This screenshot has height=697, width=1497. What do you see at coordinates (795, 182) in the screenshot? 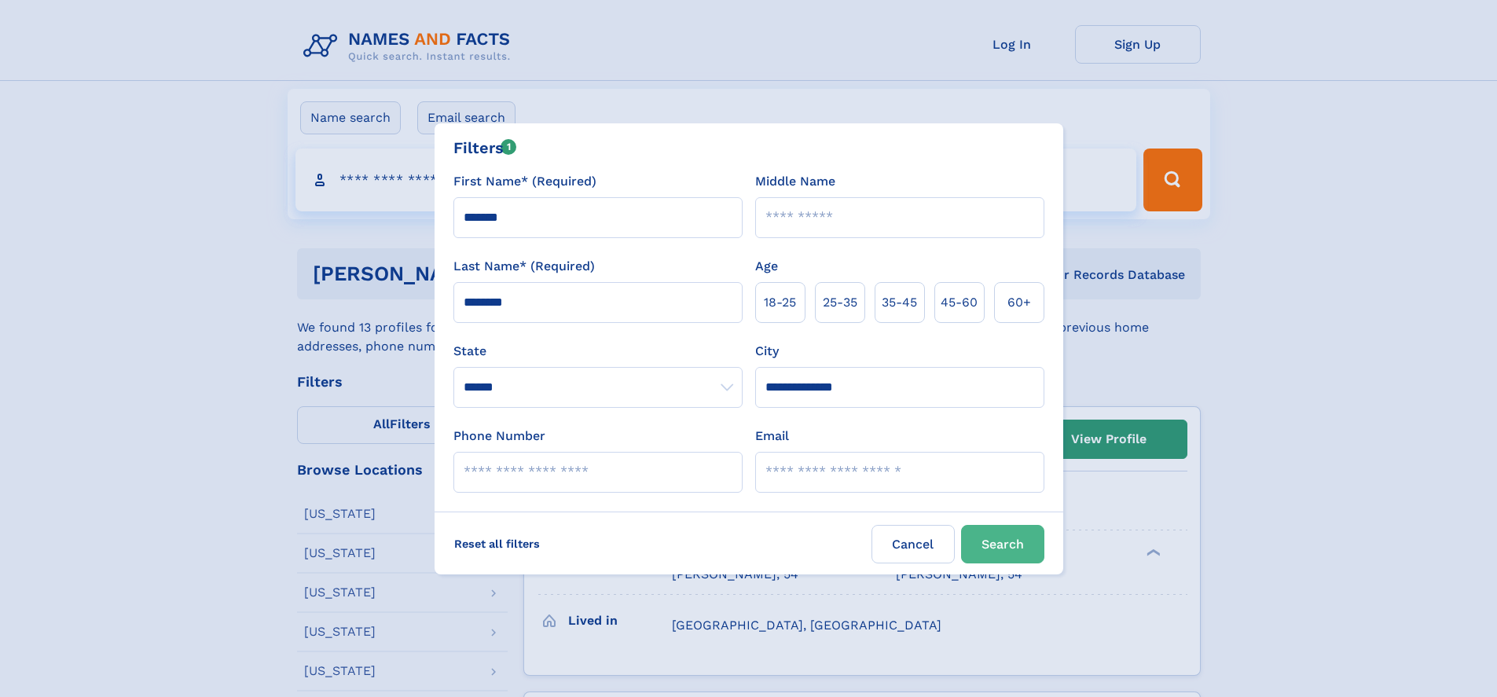
I see `label: Middle Name` at bounding box center [795, 182].